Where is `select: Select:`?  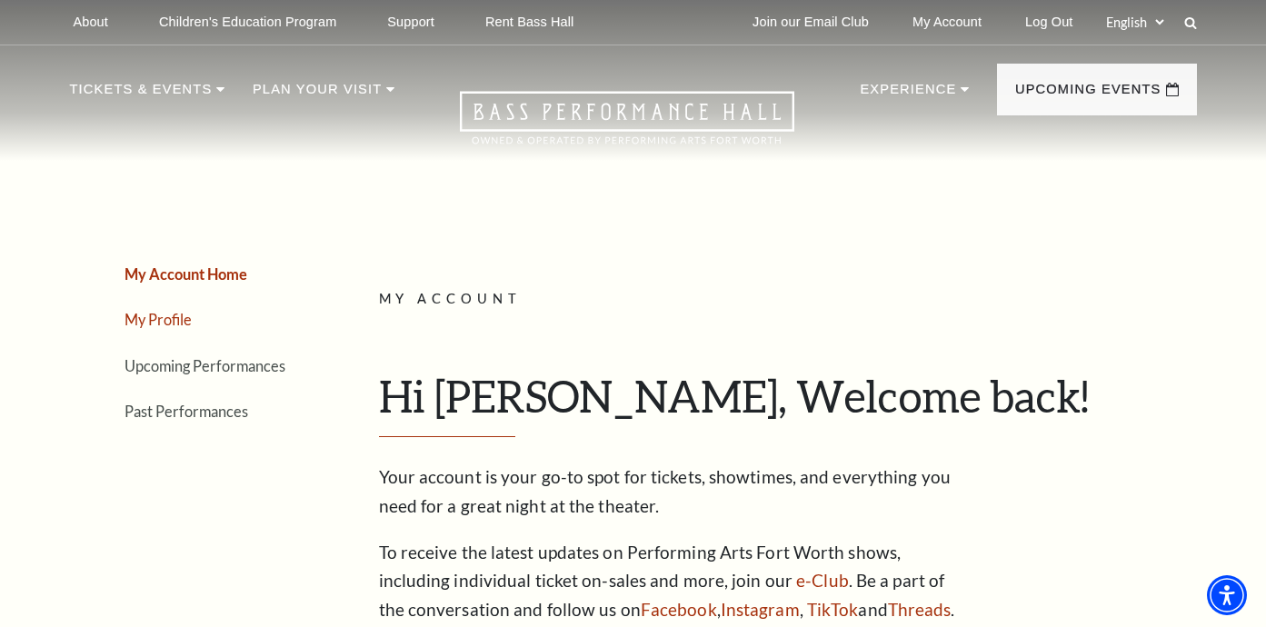 select: Select: is located at coordinates (1134, 22).